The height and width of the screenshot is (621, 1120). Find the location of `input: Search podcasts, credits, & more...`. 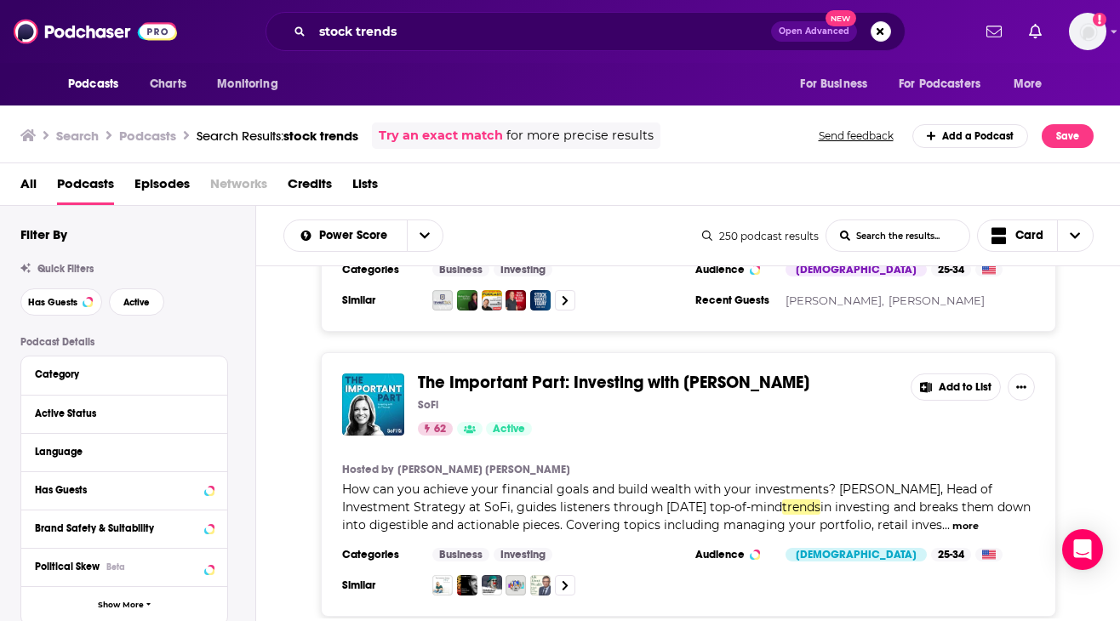

input: Search podcasts, credits, & more... is located at coordinates (541, 31).